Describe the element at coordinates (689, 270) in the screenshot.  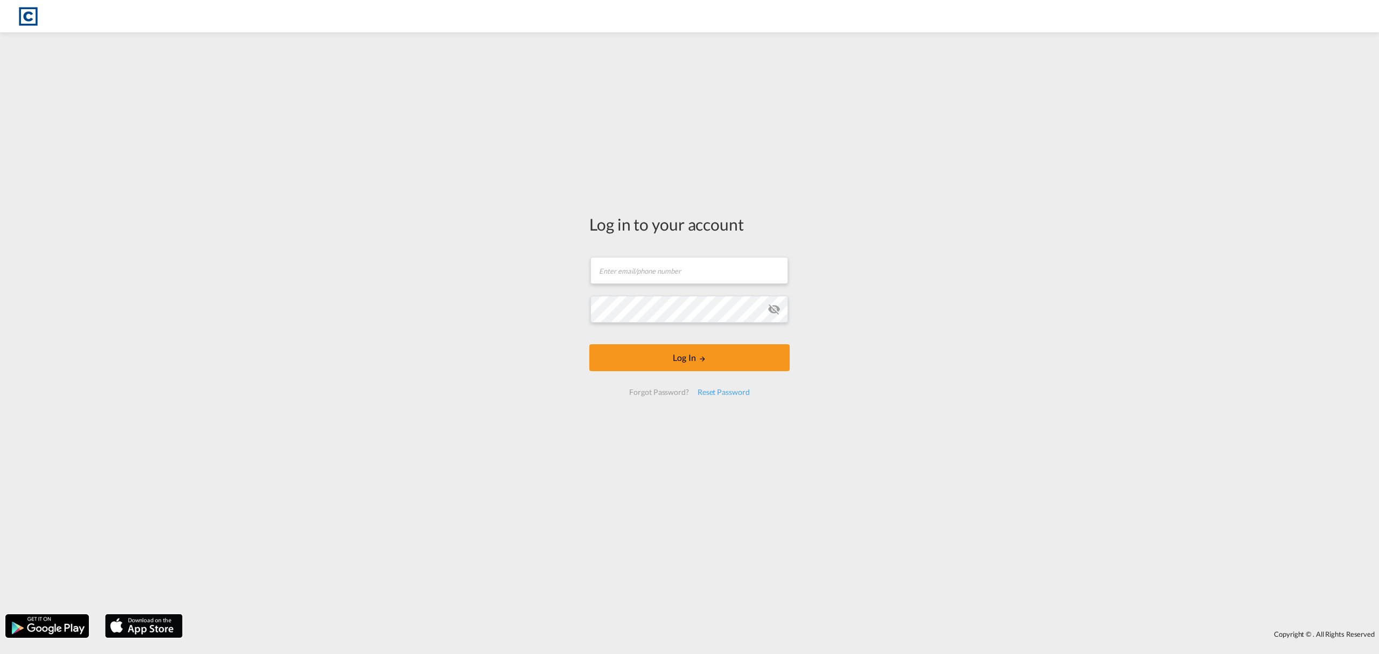
I see `input: Enter email/phone number` at that location.